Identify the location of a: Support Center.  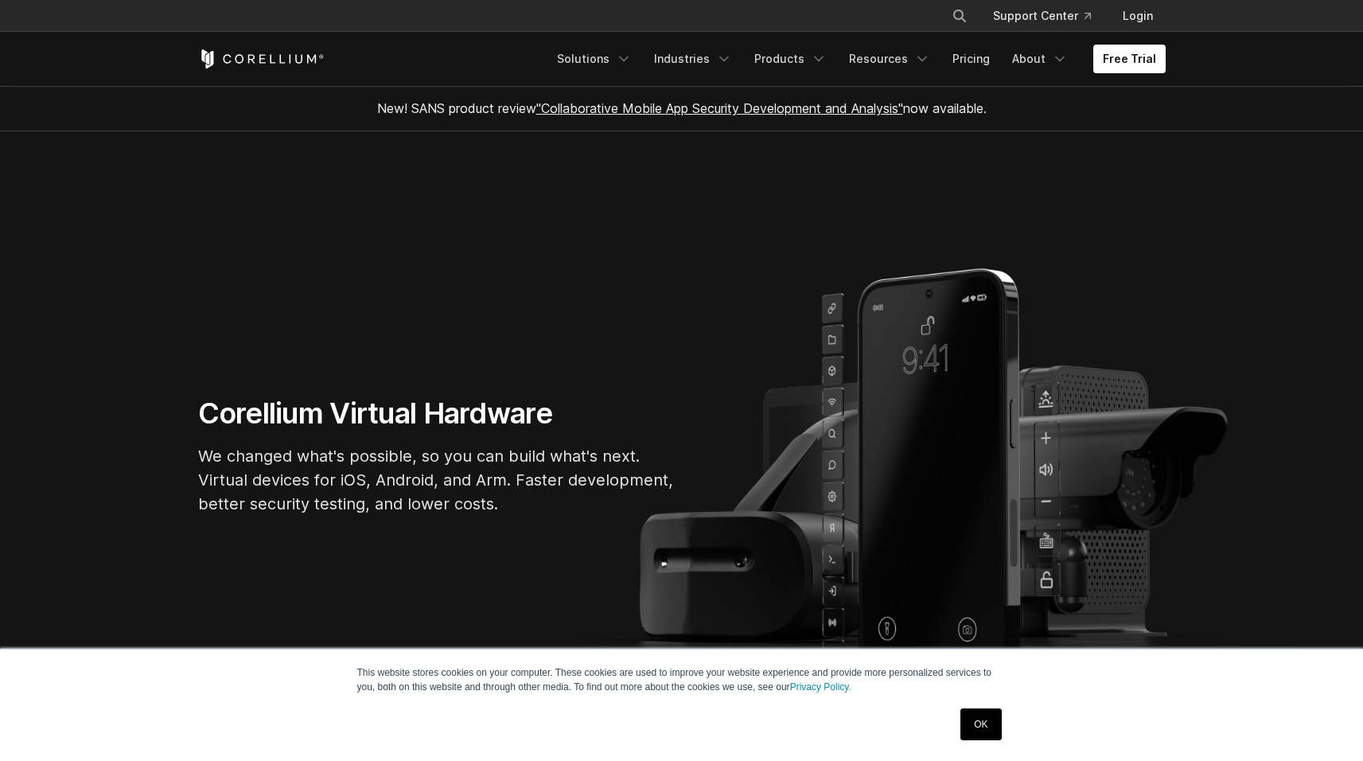
(1042, 16).